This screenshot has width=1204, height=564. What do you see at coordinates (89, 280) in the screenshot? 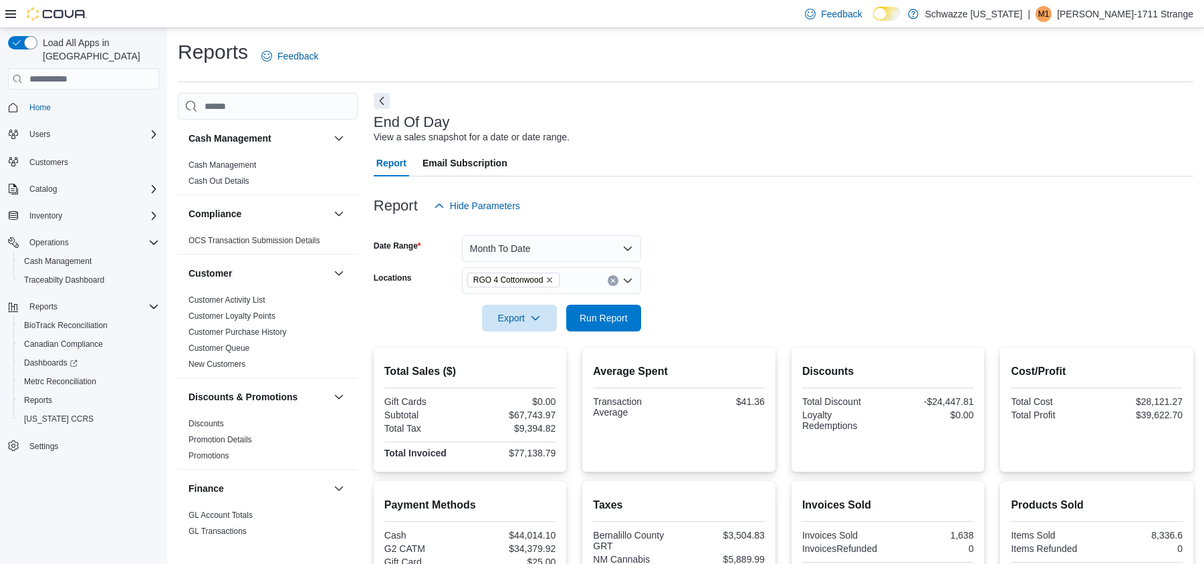
I see `button: Traceabilty Dashboard` at bounding box center [89, 280].